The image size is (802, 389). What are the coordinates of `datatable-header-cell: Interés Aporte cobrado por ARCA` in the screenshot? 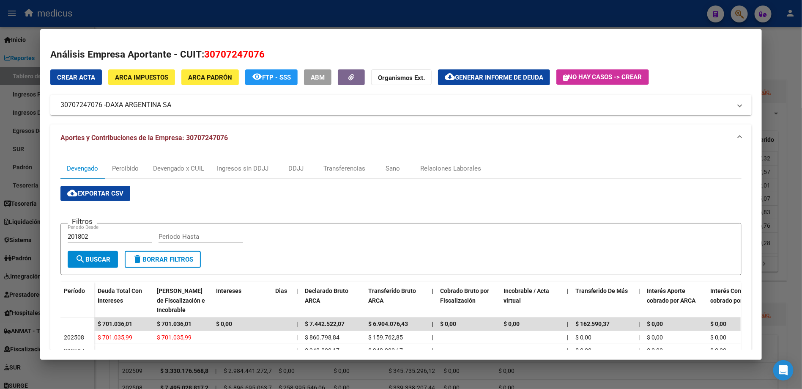 It's located at (676, 300).